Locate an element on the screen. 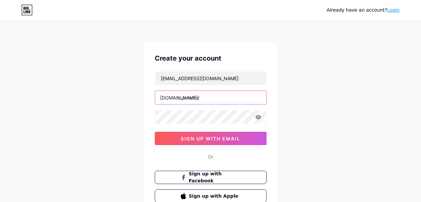 This screenshot has width=421, height=202. a: Login is located at coordinates (394, 10).